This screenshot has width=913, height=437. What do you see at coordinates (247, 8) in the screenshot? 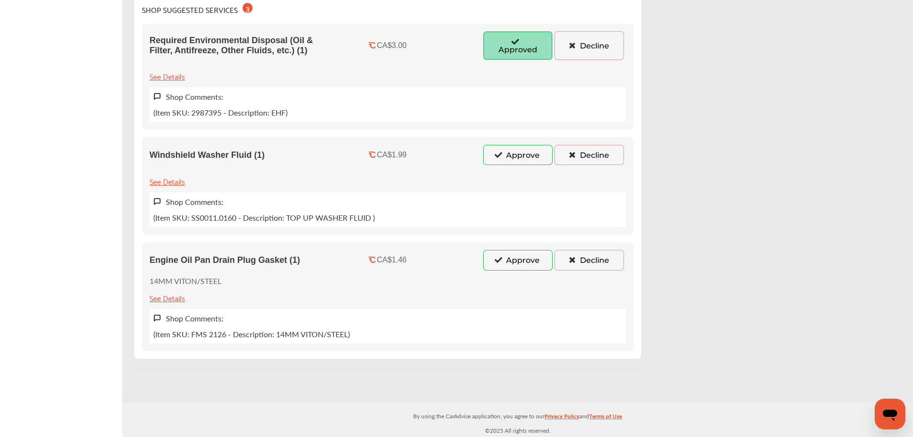
I see `div: 3` at bounding box center [247, 8].